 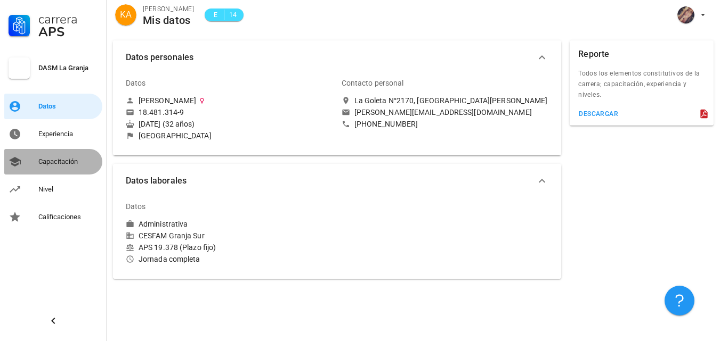 I want to click on div: APS, so click(x=68, y=32).